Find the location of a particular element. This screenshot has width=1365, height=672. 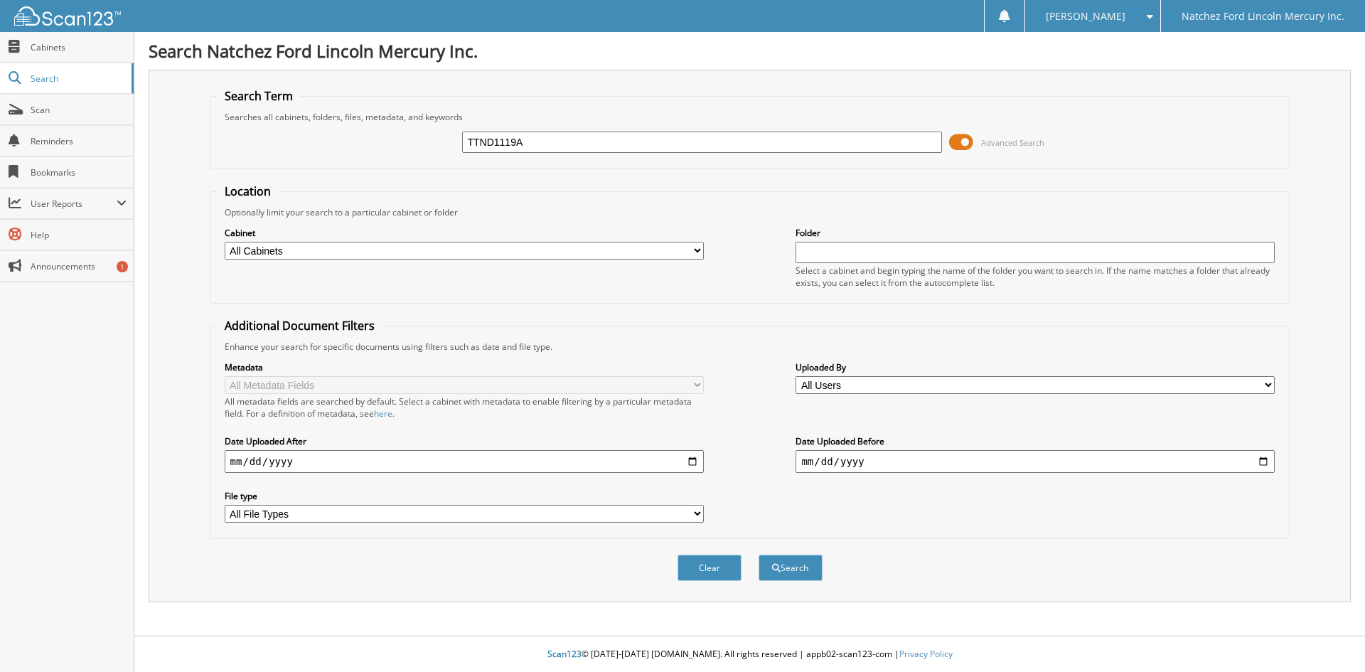

span: Cabinets is located at coordinates (78, 47).